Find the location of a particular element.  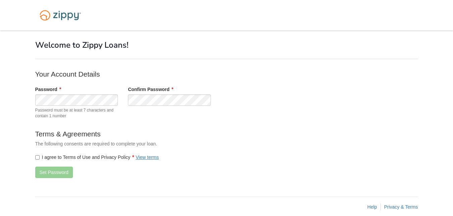

a: Help is located at coordinates (372, 207).